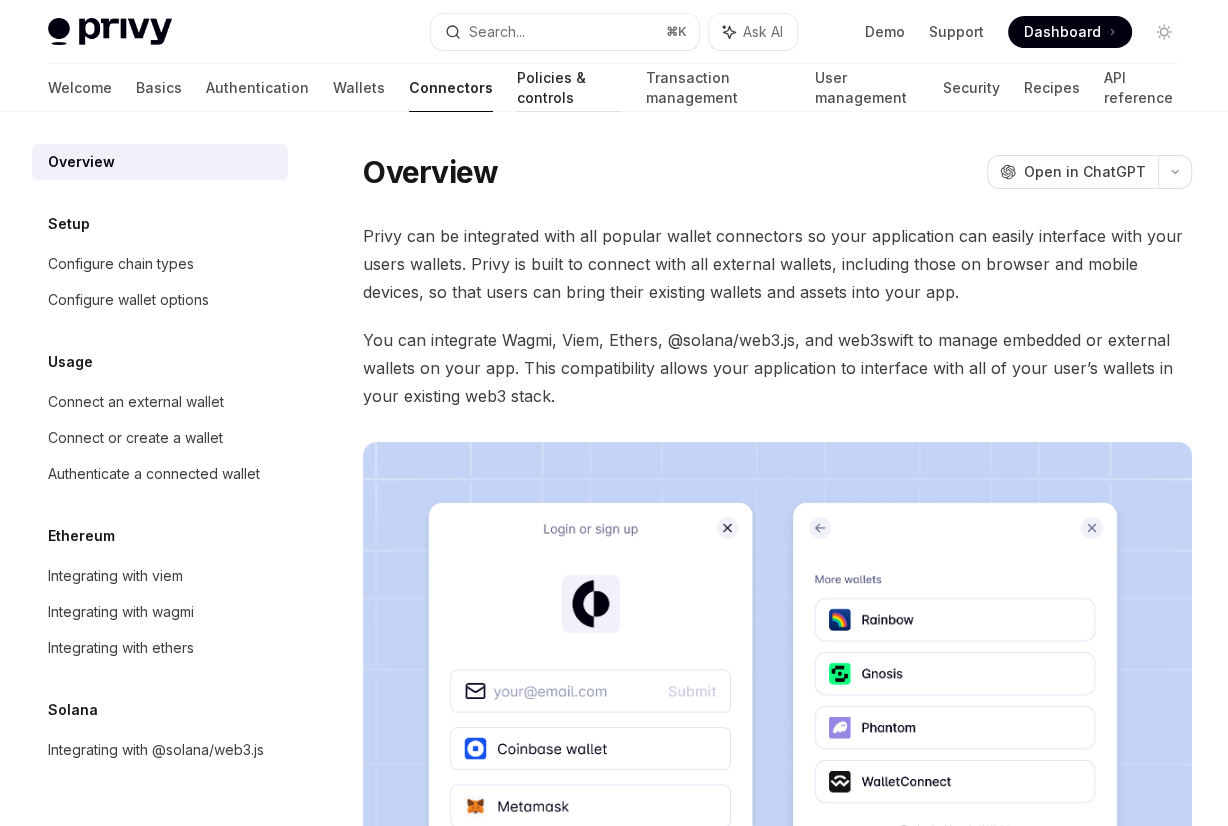 This screenshot has height=826, width=1228. Describe the element at coordinates (121, 612) in the screenshot. I see `div: Integrating with wagmi` at that location.